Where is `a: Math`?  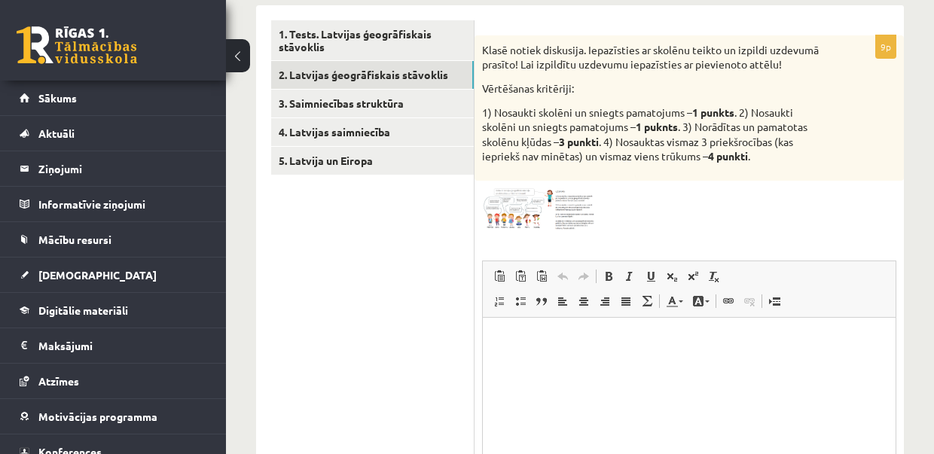 a: Math is located at coordinates (647, 301).